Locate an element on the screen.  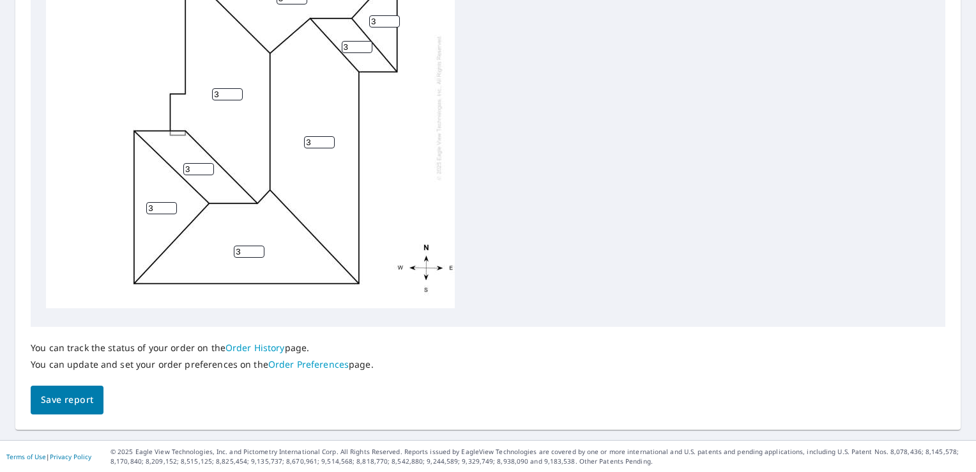
a: Privacy Policy is located at coordinates (70, 456).